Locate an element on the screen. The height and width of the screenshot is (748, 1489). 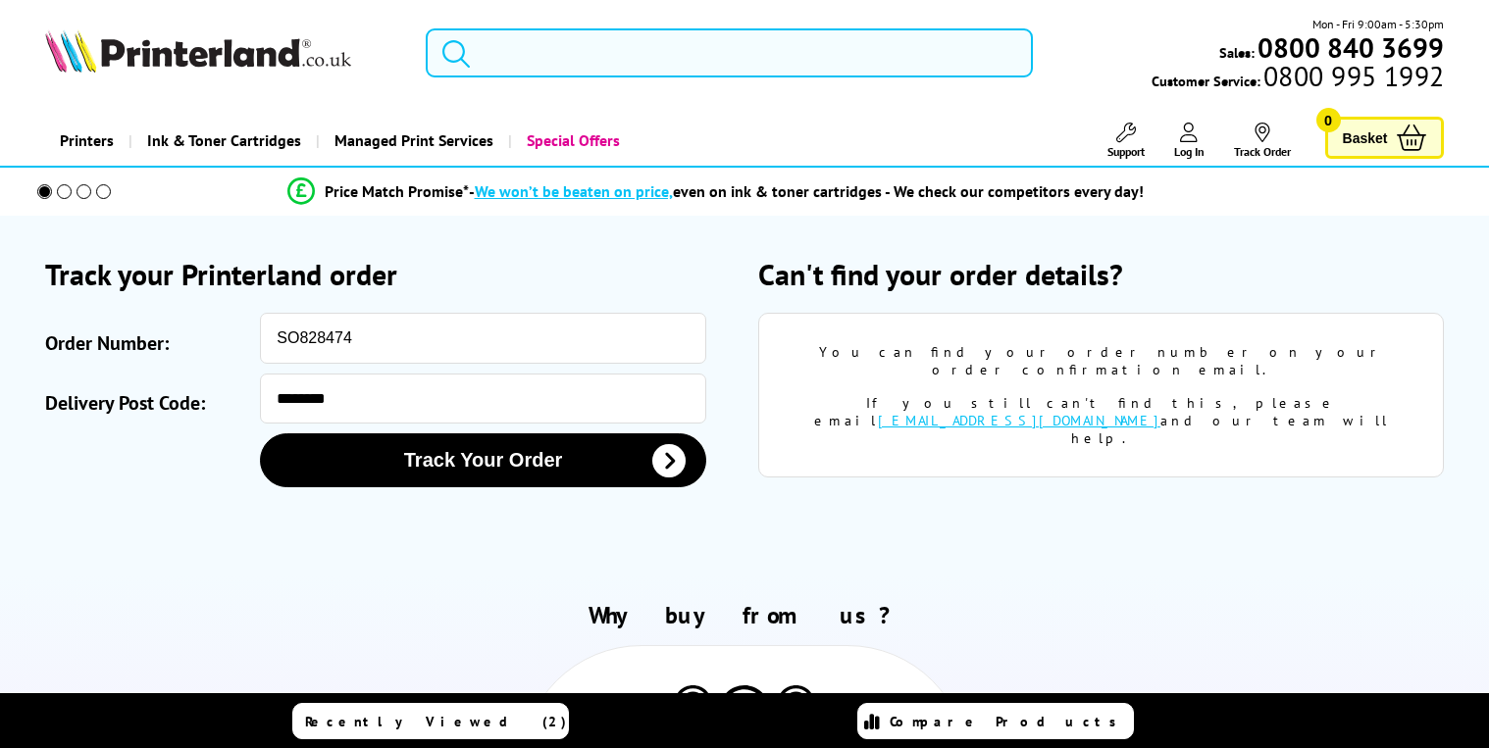
span: 0 is located at coordinates (1328, 120).